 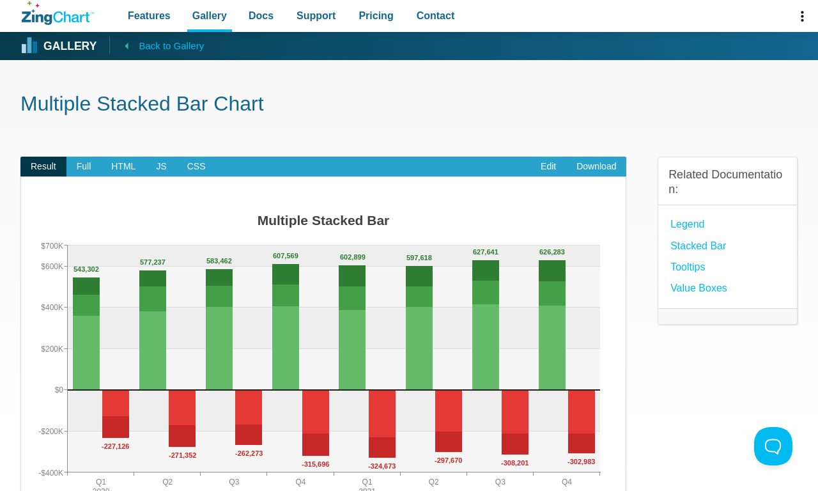 What do you see at coordinates (548, 167) in the screenshot?
I see `a: Edit` at bounding box center [548, 167].